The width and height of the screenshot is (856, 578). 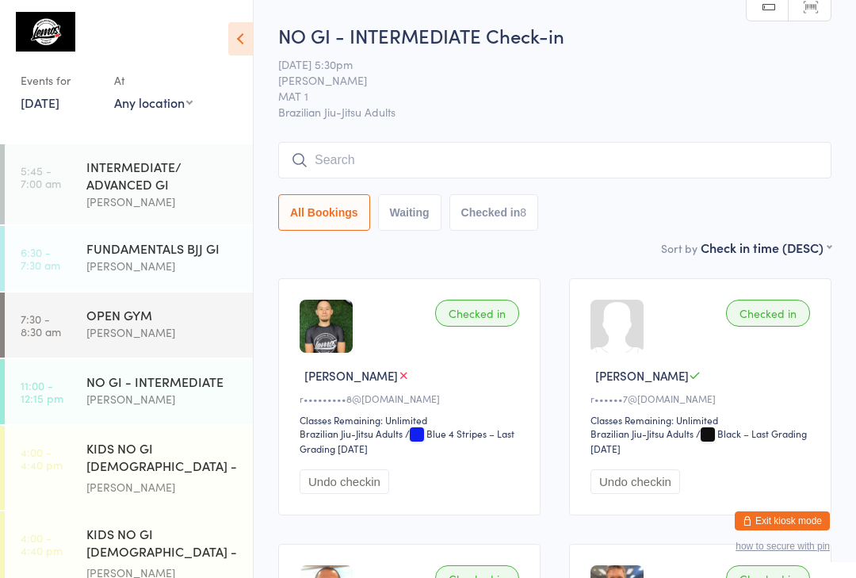 I want to click on div: Events for, so click(x=59, y=80).